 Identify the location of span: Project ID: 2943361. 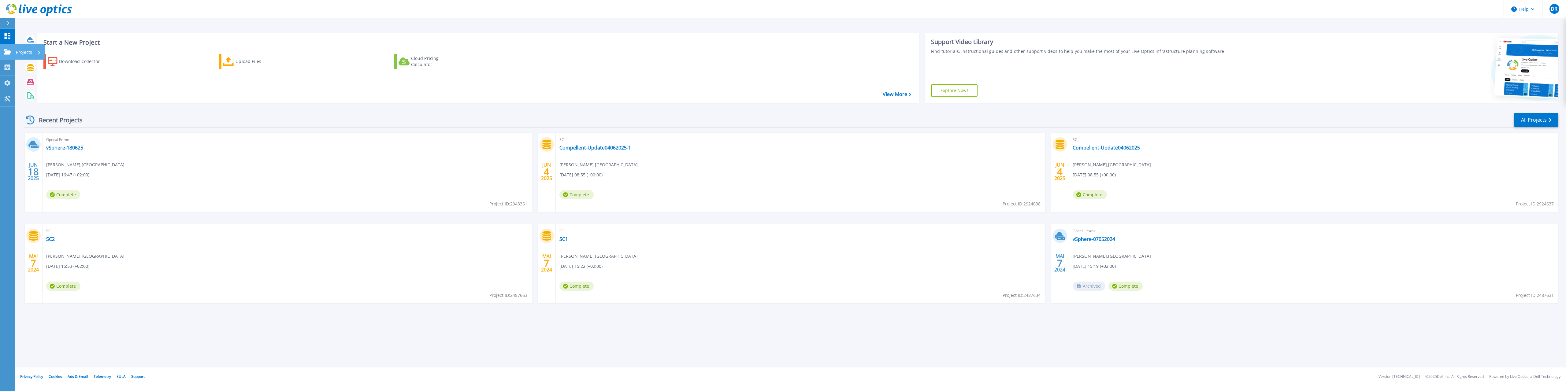
(508, 204).